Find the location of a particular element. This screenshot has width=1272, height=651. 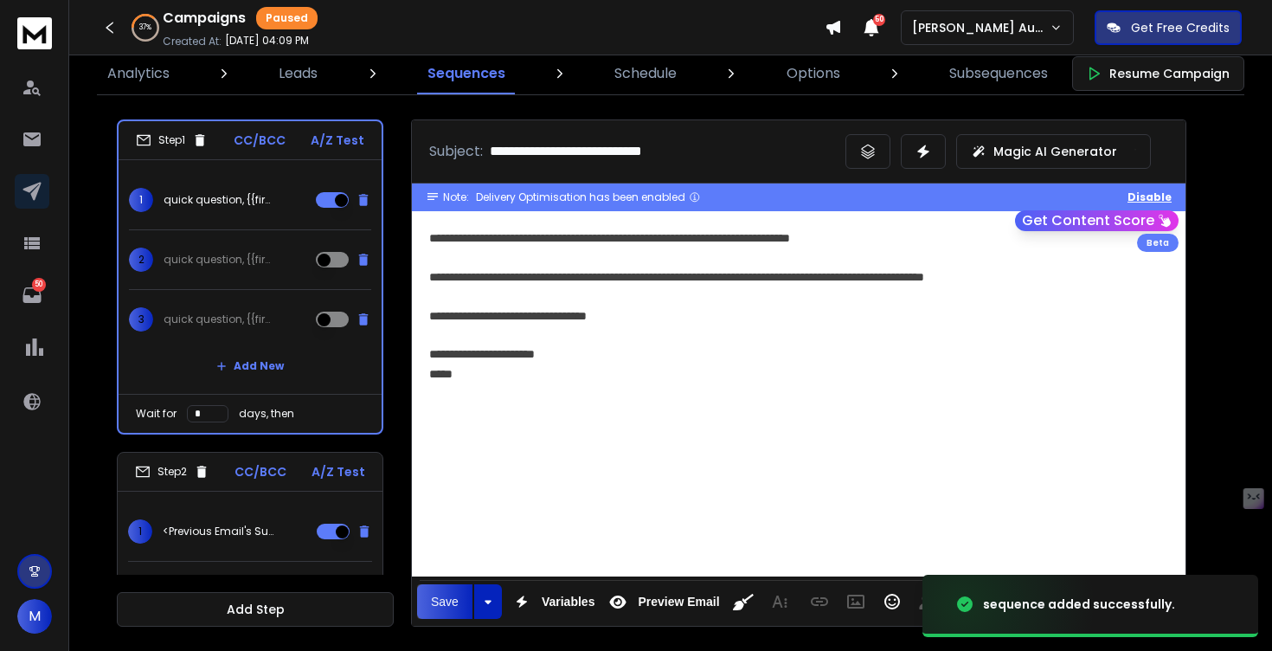

p: days, then is located at coordinates (267, 414).